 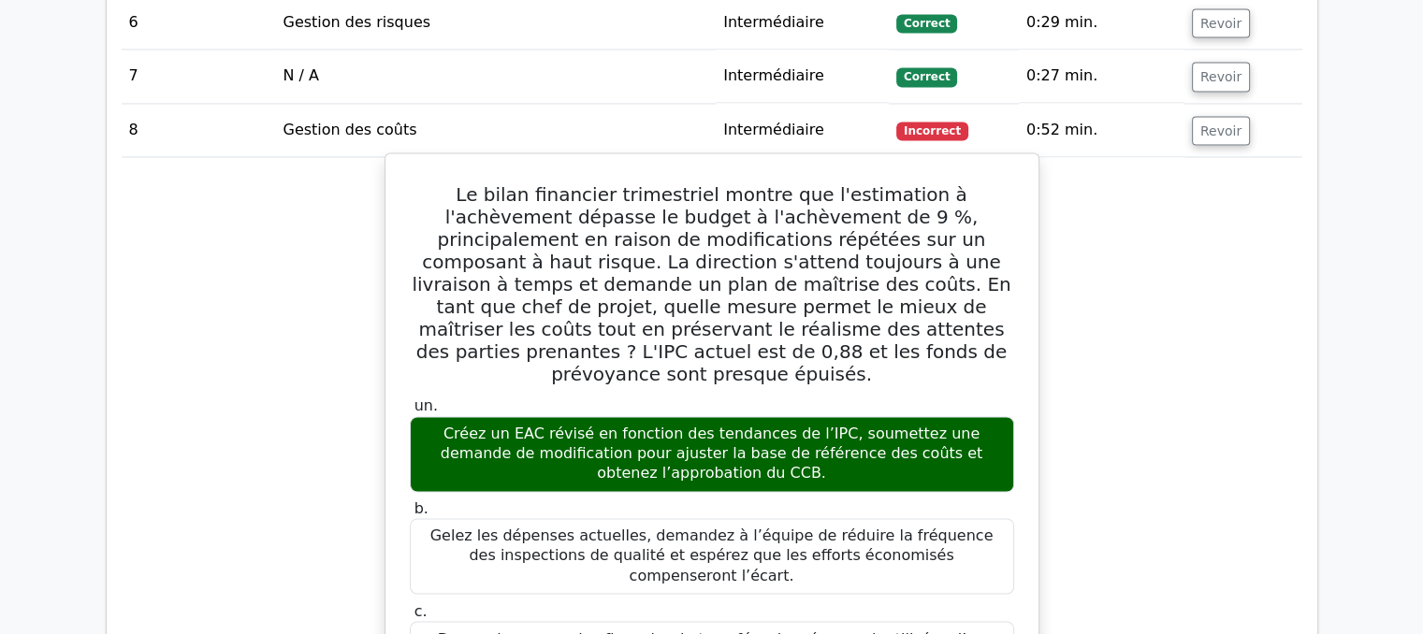 What do you see at coordinates (421, 508) in the screenshot?
I see `font: b.` at bounding box center [421, 508].